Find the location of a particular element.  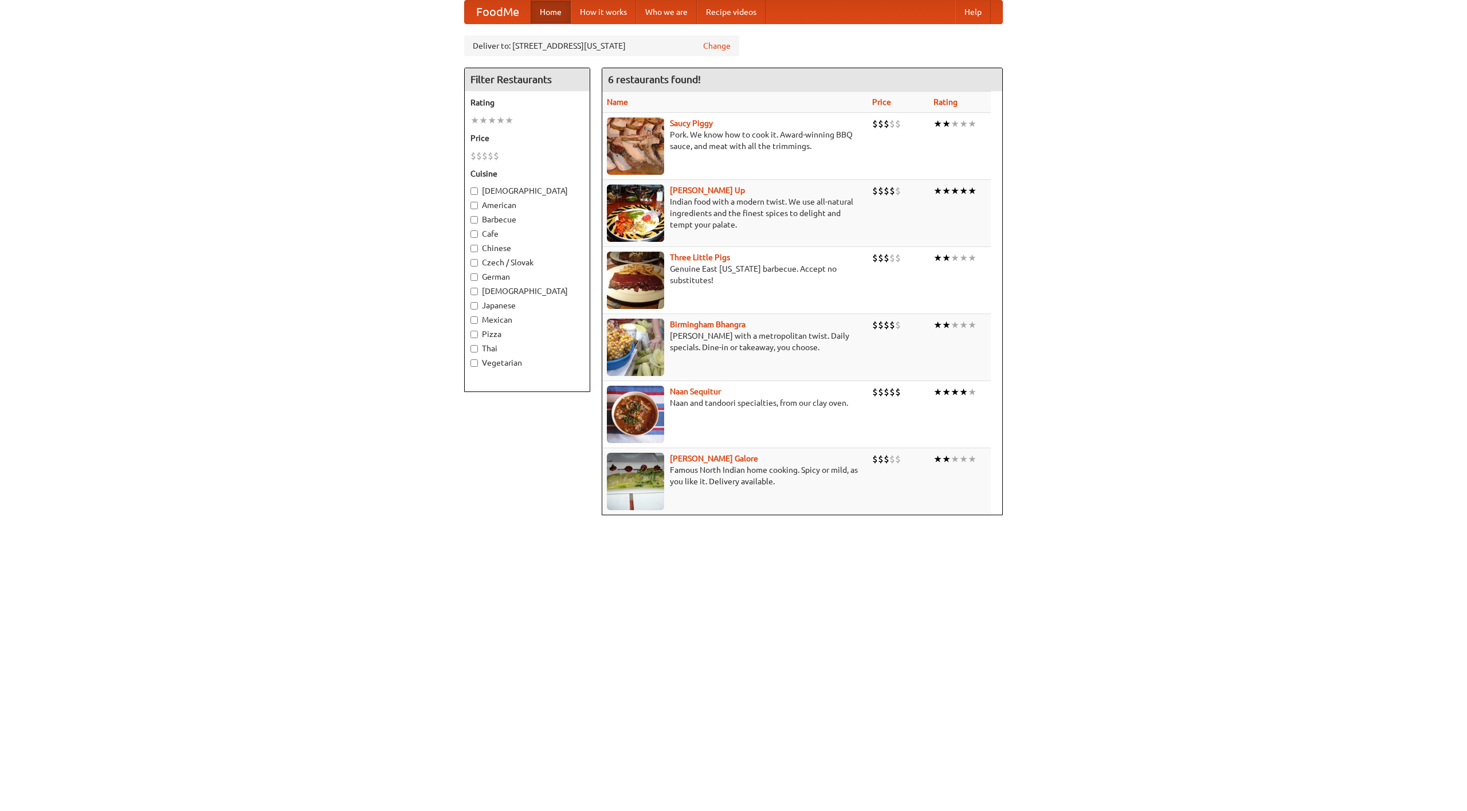

a: Help is located at coordinates (973, 12).